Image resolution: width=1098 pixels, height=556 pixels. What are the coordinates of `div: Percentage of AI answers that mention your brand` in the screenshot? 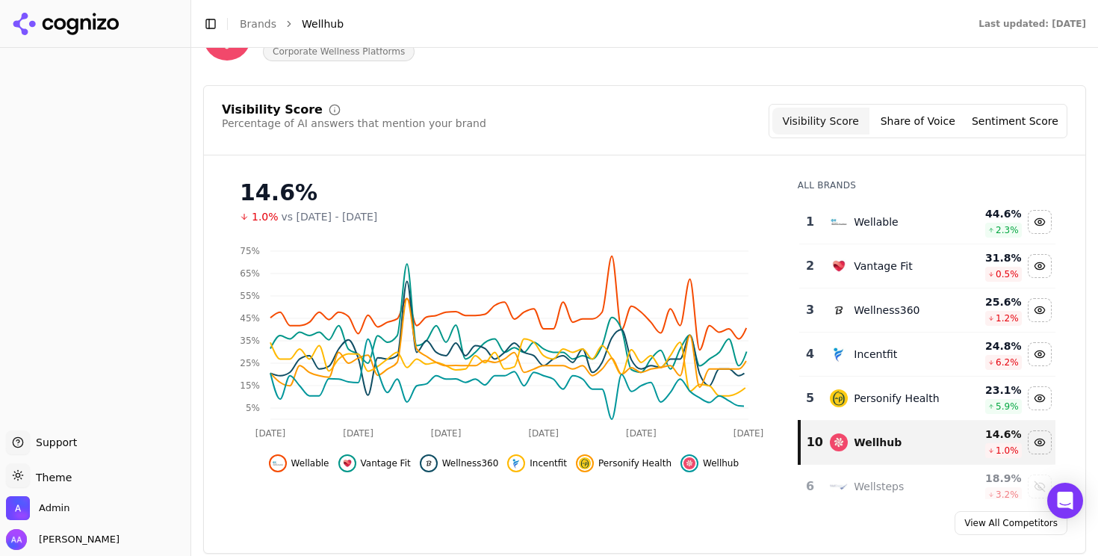 It's located at (354, 123).